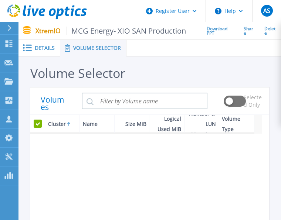 This screenshot has width=281, height=220. What do you see at coordinates (267, 11) in the screenshot?
I see `span: AS` at bounding box center [267, 11].